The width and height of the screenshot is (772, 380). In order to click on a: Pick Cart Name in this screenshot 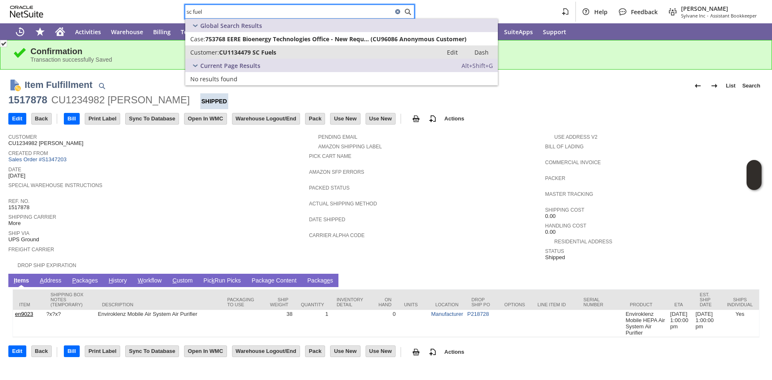, I will do `click(330, 156)`.